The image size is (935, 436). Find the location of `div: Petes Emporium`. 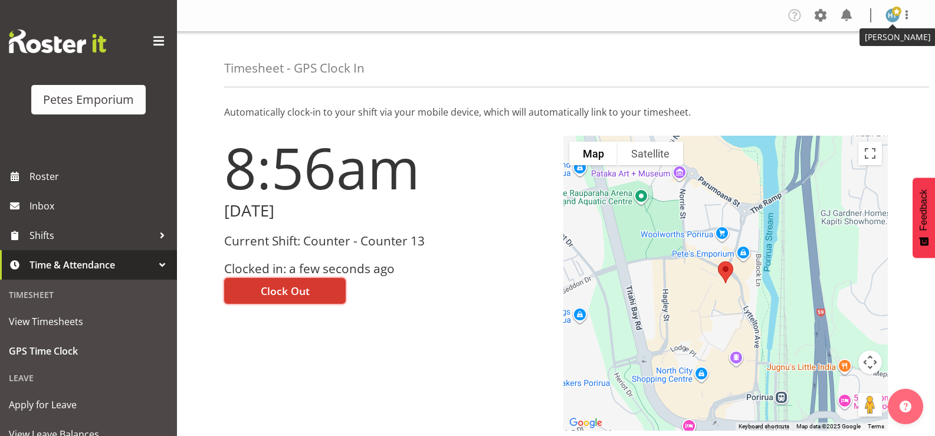

div: Petes Emporium is located at coordinates (88, 100).